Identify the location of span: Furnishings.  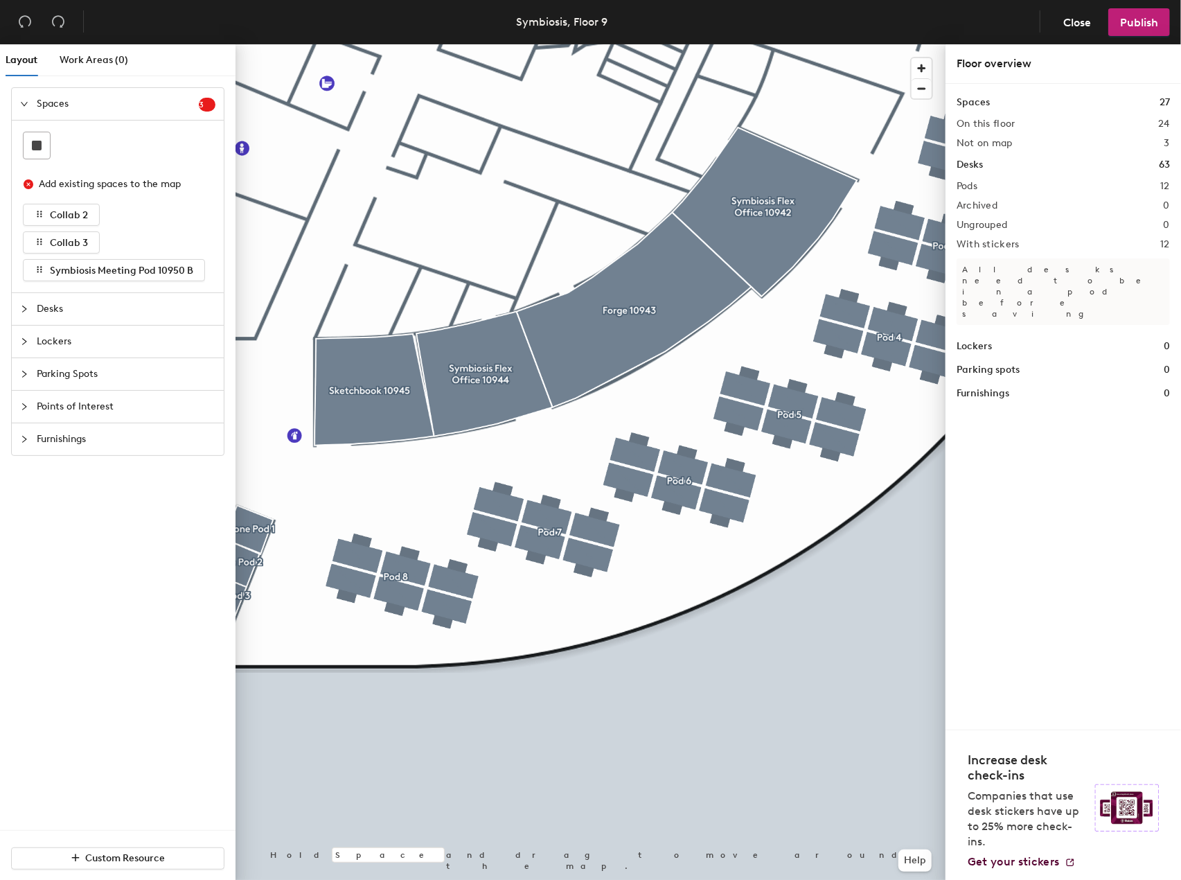
(126, 439).